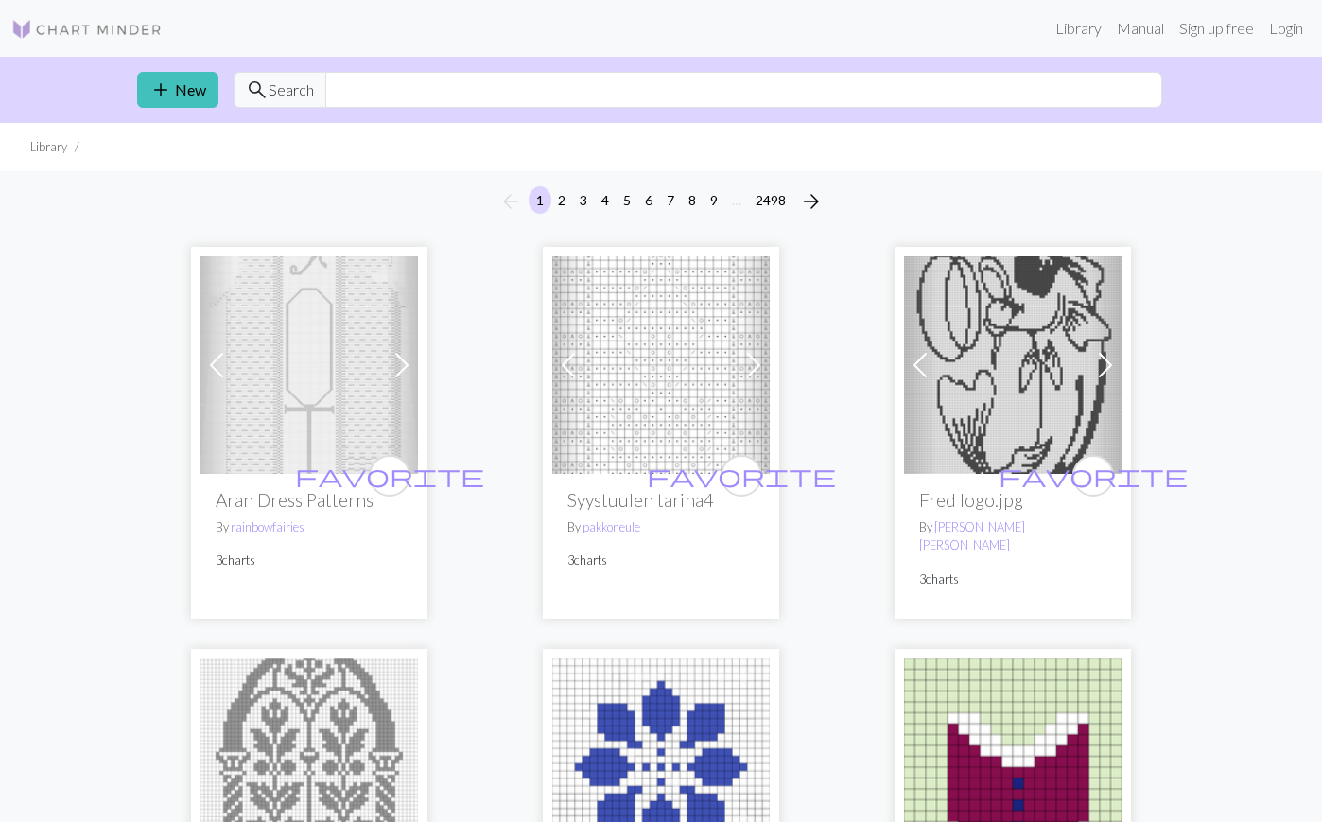 The image size is (1322, 822). Describe the element at coordinates (811, 201) in the screenshot. I see `button: Next` at that location.